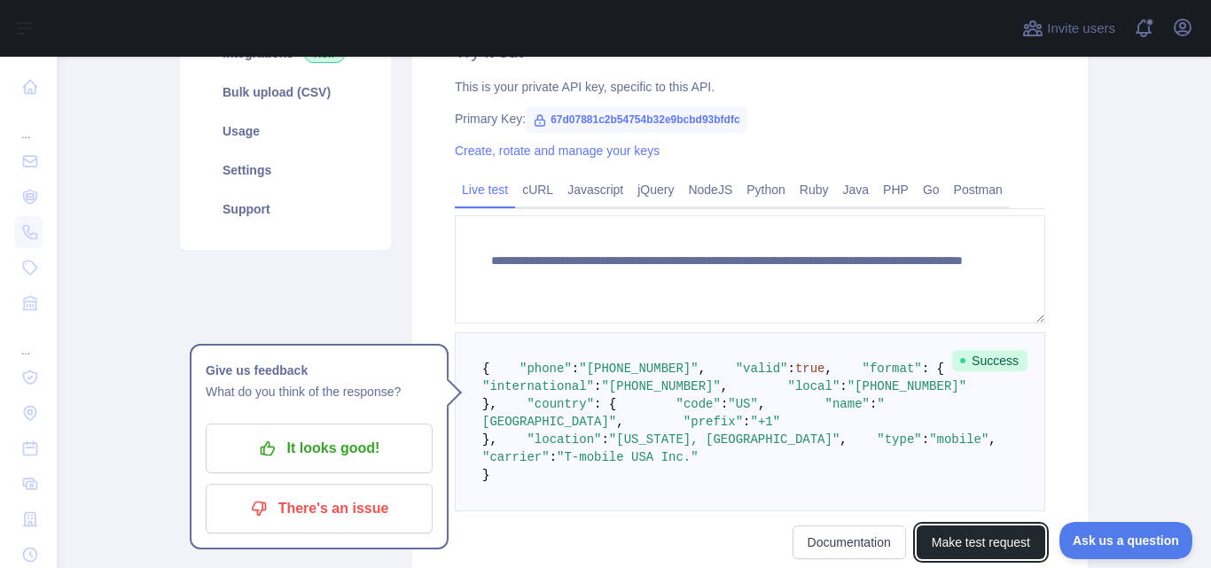  Describe the element at coordinates (485, 190) in the screenshot. I see `a: Live test` at that location.